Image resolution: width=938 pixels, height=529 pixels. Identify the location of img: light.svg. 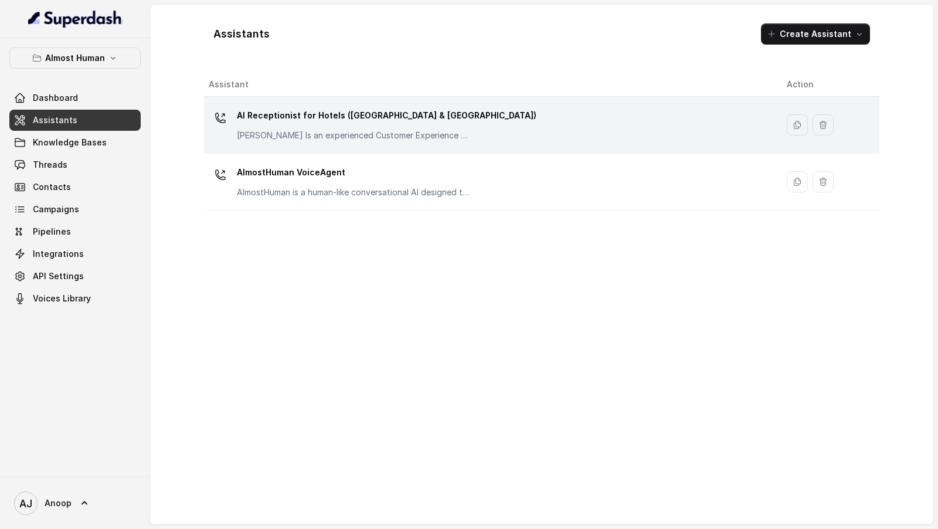
(75, 19).